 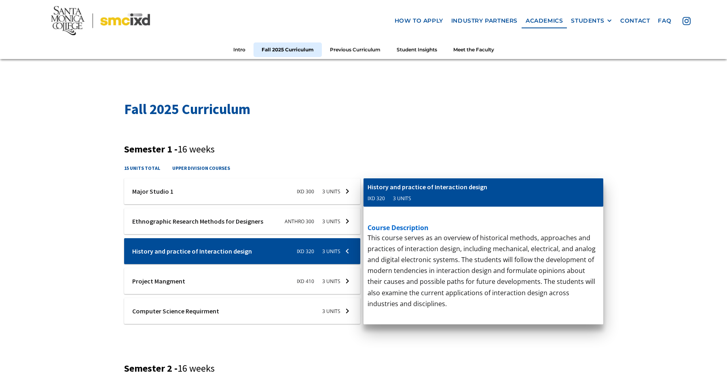 What do you see at coordinates (485, 21) in the screenshot?
I see `a: industry partners` at bounding box center [485, 21].